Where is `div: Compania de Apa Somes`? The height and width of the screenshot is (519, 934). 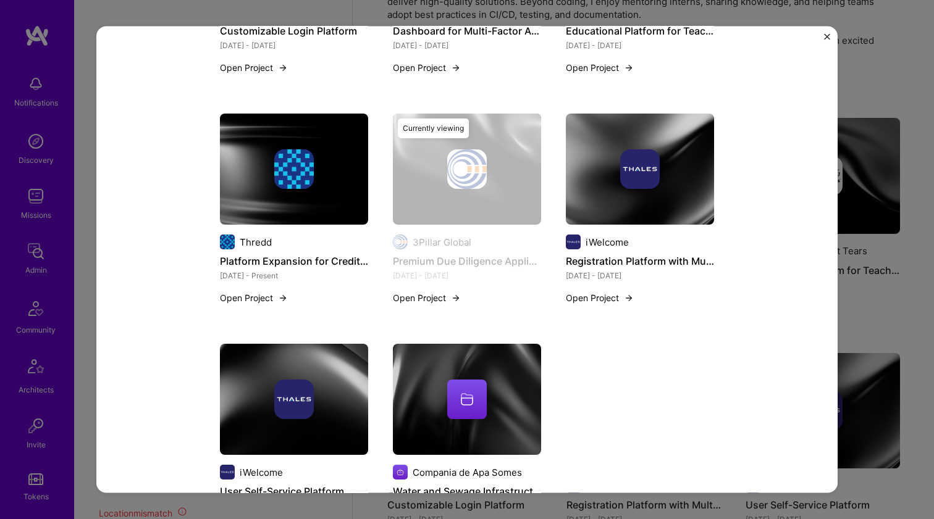 div: Compania de Apa Somes is located at coordinates (467, 472).